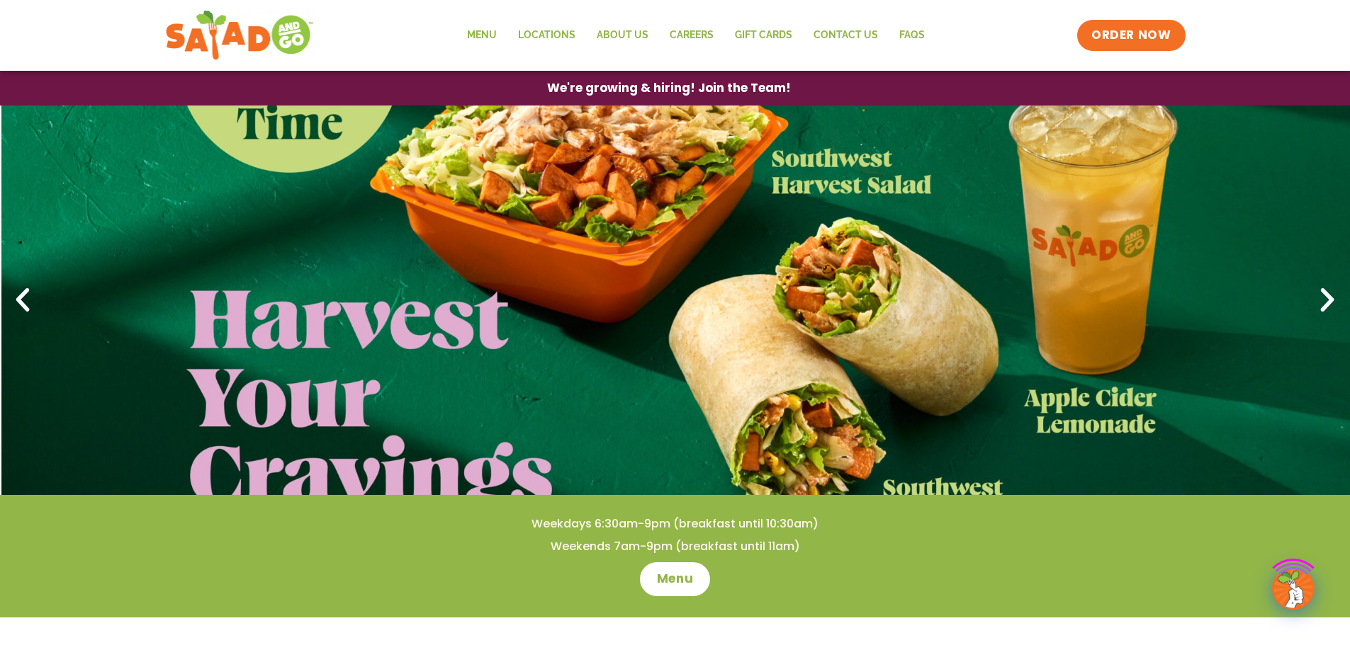 This screenshot has width=1350, height=645. What do you see at coordinates (669, 88) in the screenshot?
I see `span: We're growing & hiring! Join the Team!` at bounding box center [669, 88].